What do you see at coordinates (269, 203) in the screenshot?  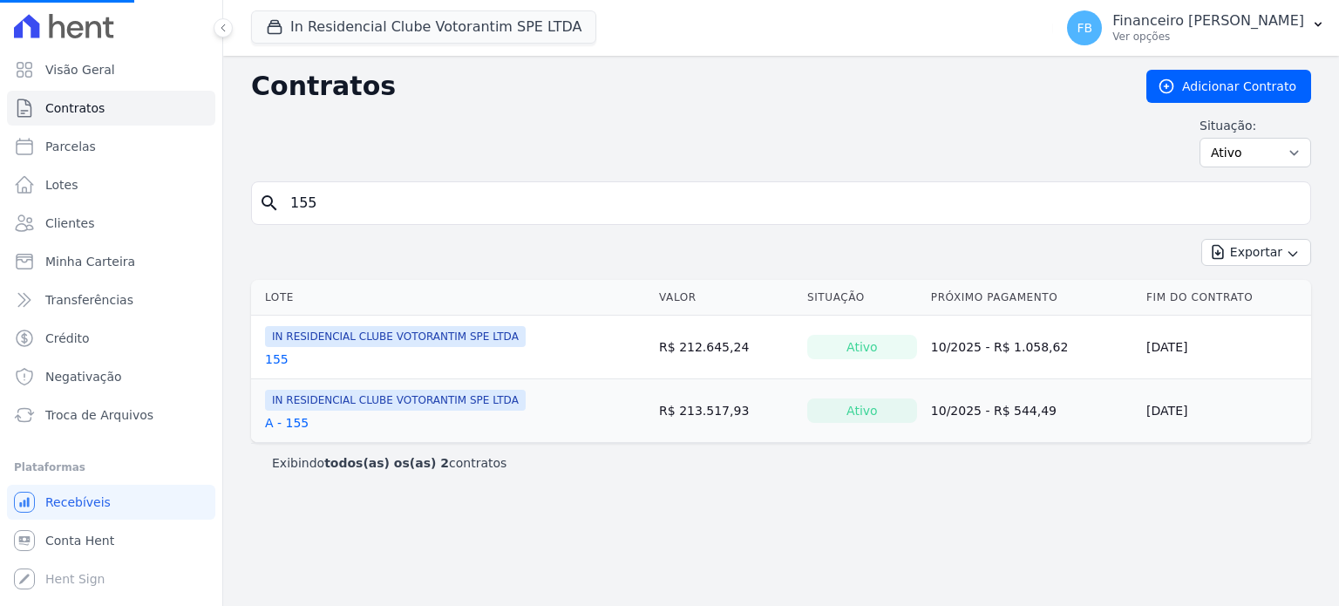 I see `i: search` at bounding box center [269, 203].